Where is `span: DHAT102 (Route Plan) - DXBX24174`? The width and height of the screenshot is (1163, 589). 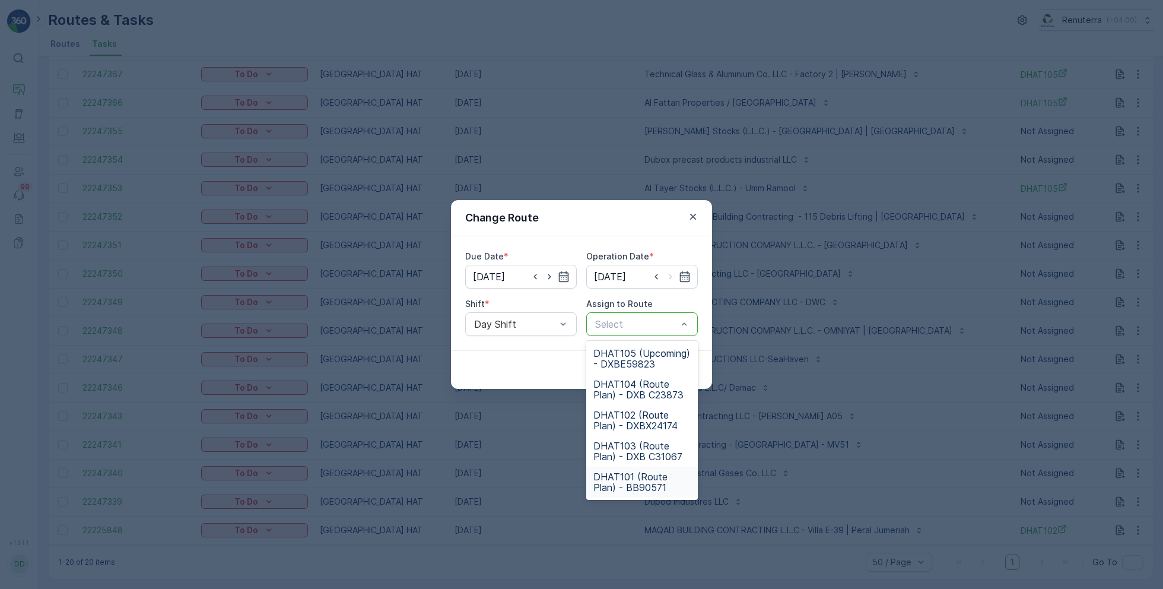
span: DHAT102 (Route Plan) - DXBX24174 is located at coordinates (642, 420).